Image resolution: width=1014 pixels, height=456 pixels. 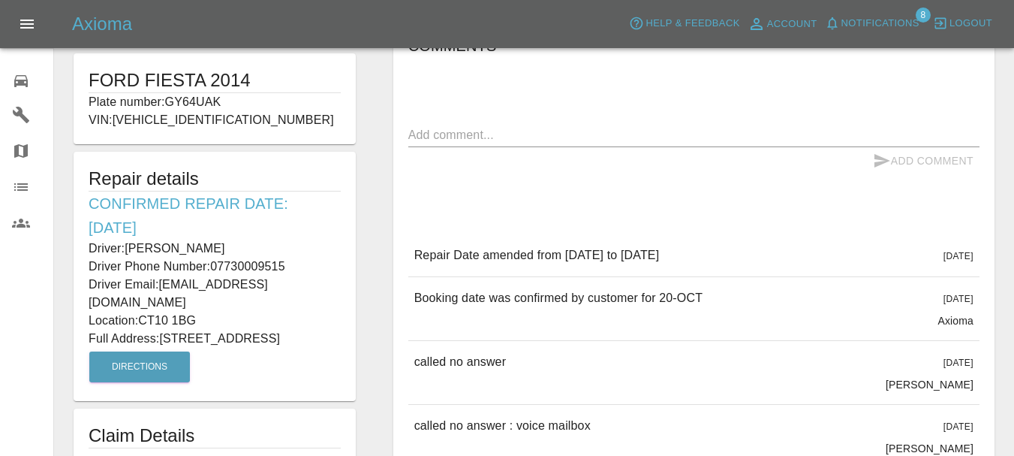 I want to click on span: Help & Feedback, so click(x=692, y=23).